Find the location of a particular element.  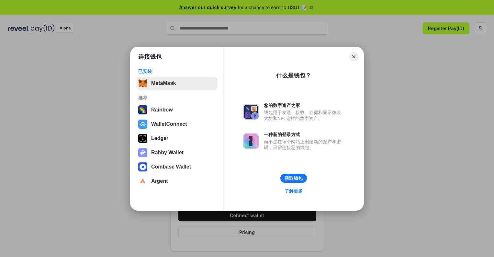

div: 获取钱包 is located at coordinates (294, 178).